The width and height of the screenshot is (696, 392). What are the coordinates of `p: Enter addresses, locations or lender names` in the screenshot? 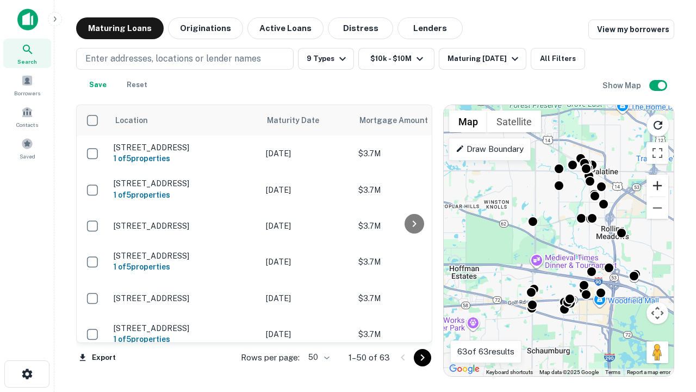 It's located at (173, 59).